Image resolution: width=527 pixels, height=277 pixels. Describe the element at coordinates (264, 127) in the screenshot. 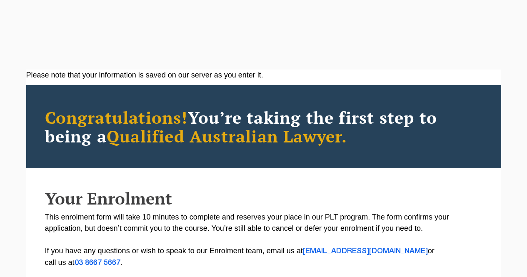

I see `h2: You’re taking the first step to being a` at that location.